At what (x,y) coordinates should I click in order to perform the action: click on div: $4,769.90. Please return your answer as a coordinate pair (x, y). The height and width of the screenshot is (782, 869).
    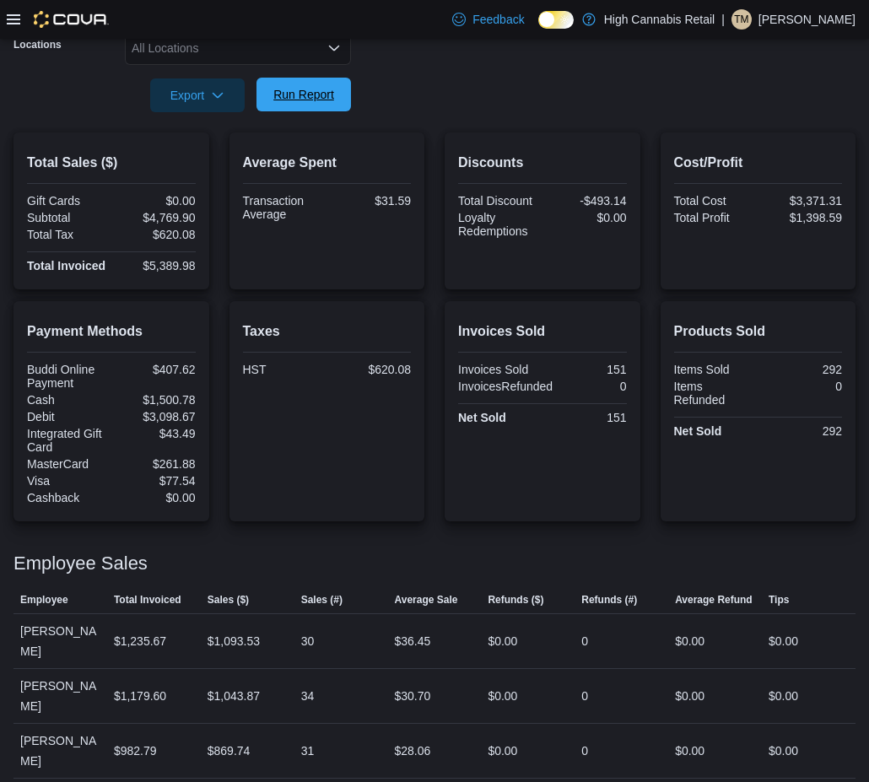
    Looking at the image, I should click on (155, 218).